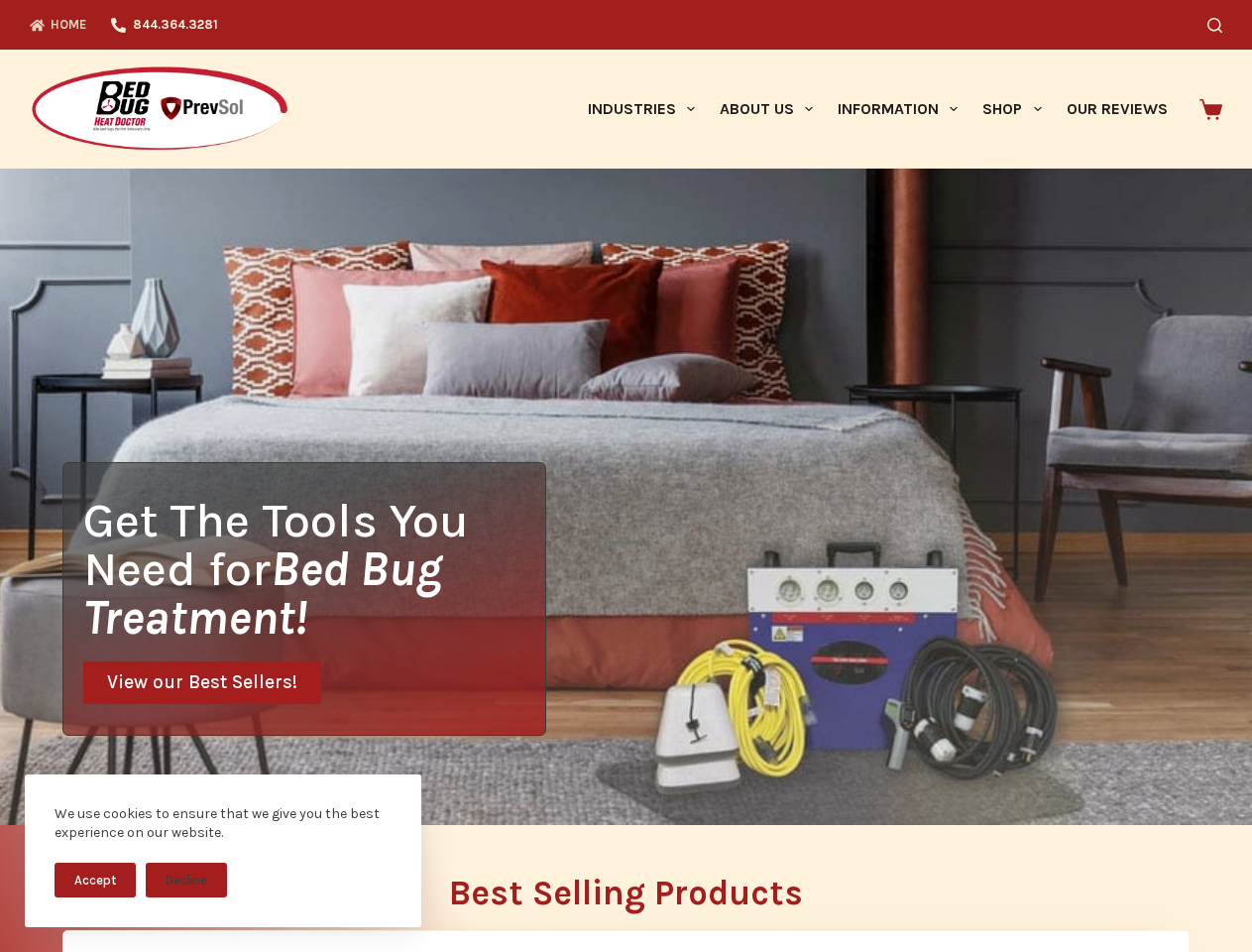 The height and width of the screenshot is (952, 1252). What do you see at coordinates (223, 823) in the screenshot?
I see `div: We use cookies to ensure that we give you the best experience on our website.` at bounding box center [223, 823].